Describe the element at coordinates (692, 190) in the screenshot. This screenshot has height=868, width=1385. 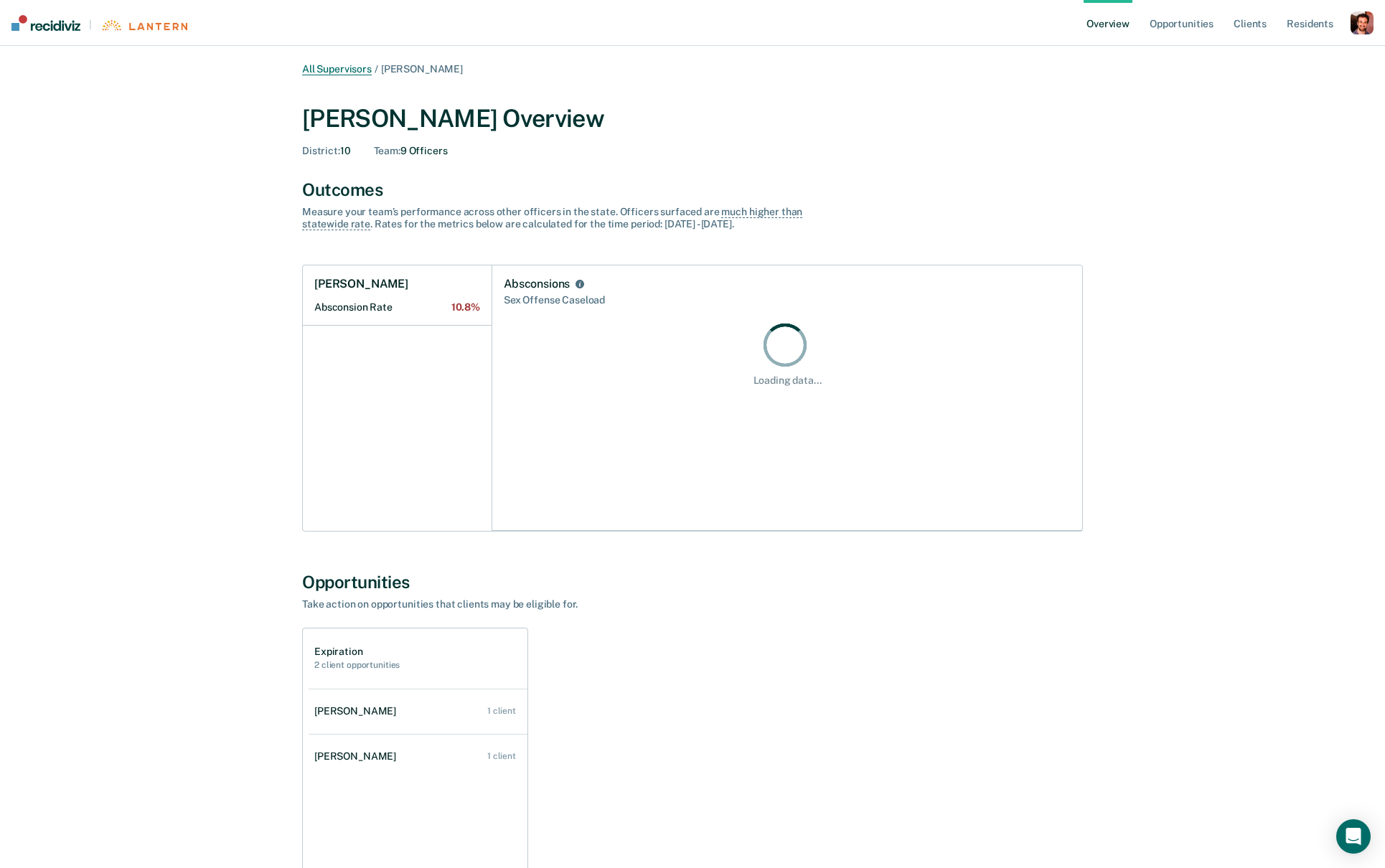
I see `div: Outcomes` at that location.